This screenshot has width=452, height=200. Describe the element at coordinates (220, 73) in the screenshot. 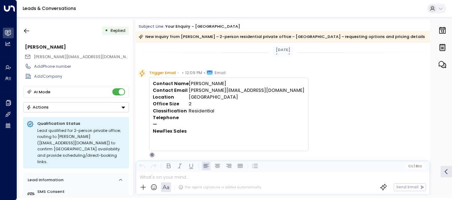

I see `span: Email` at that location.